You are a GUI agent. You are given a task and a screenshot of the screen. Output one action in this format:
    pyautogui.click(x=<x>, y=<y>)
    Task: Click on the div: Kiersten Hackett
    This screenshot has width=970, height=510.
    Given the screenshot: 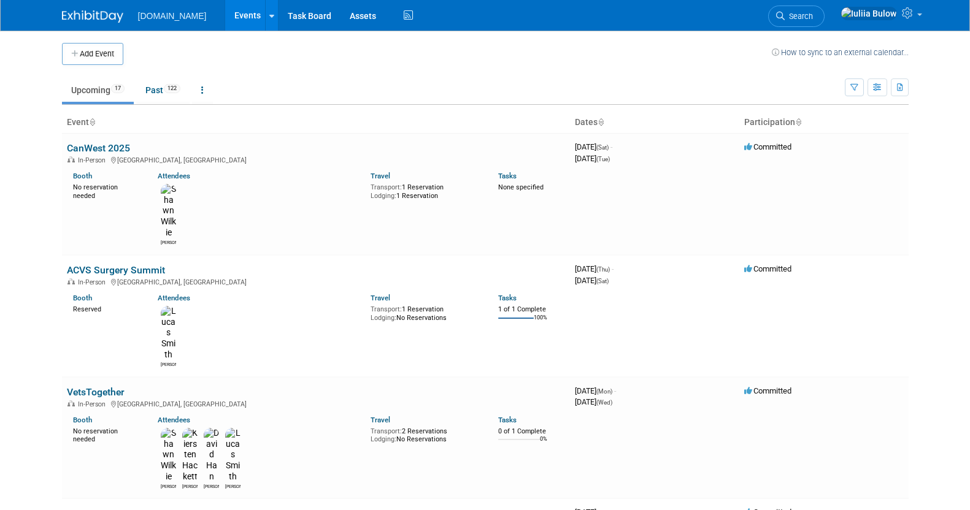 What is the action you would take?
    pyautogui.click(x=189, y=486)
    